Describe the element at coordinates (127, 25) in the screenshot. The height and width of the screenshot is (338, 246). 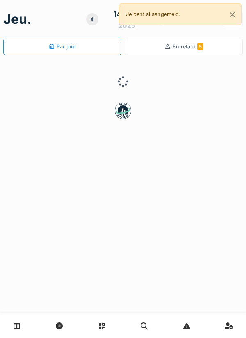
I see `div: 2025` at that location.